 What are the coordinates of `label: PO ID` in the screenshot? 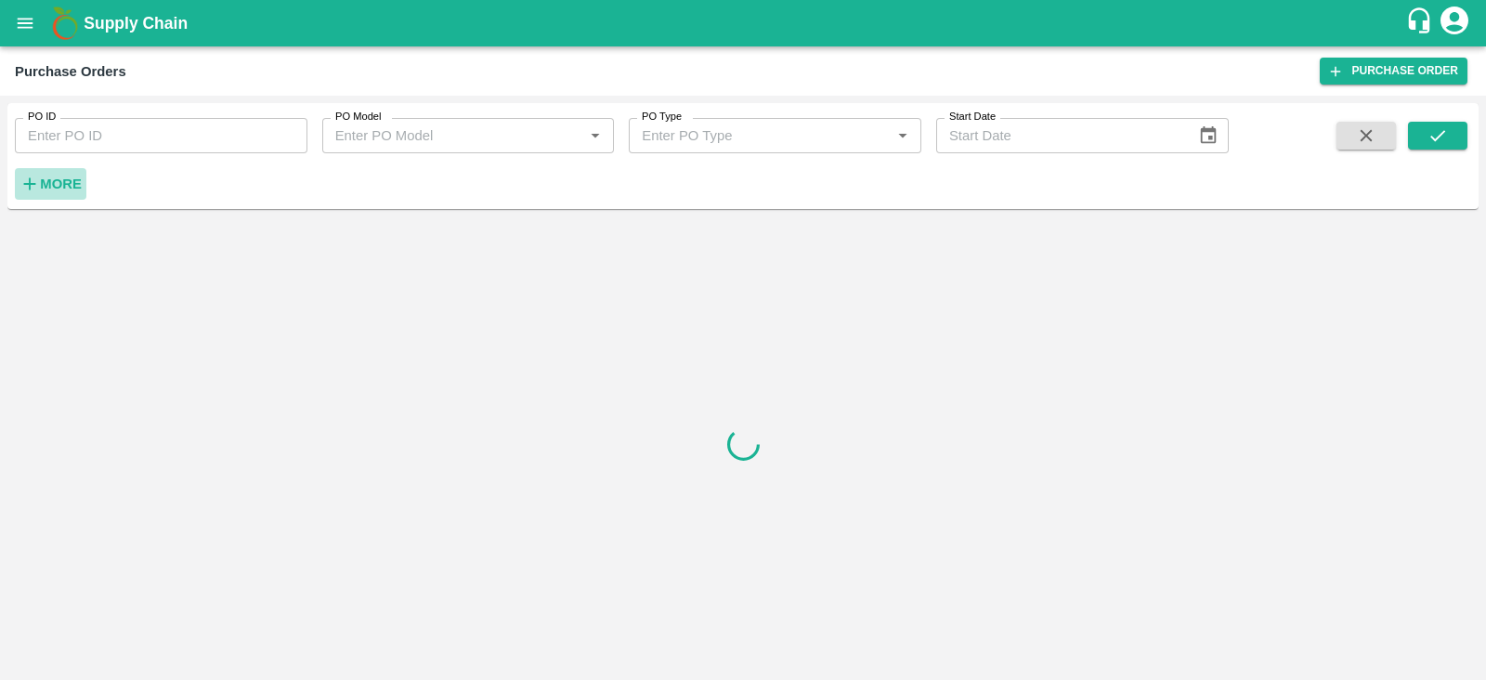 It's located at (42, 117).